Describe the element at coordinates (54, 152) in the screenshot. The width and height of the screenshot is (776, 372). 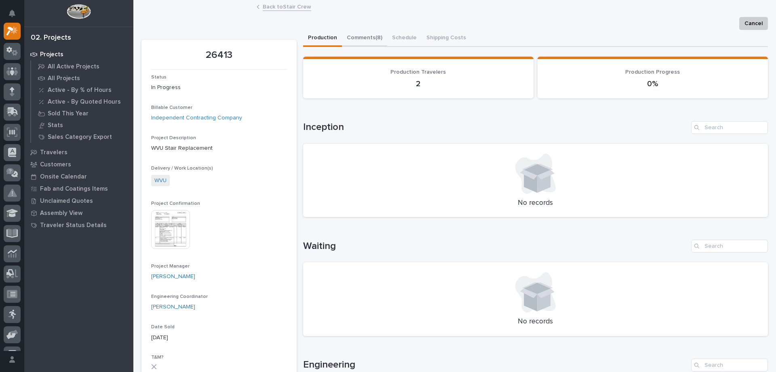
I see `p: Travelers` at that location.